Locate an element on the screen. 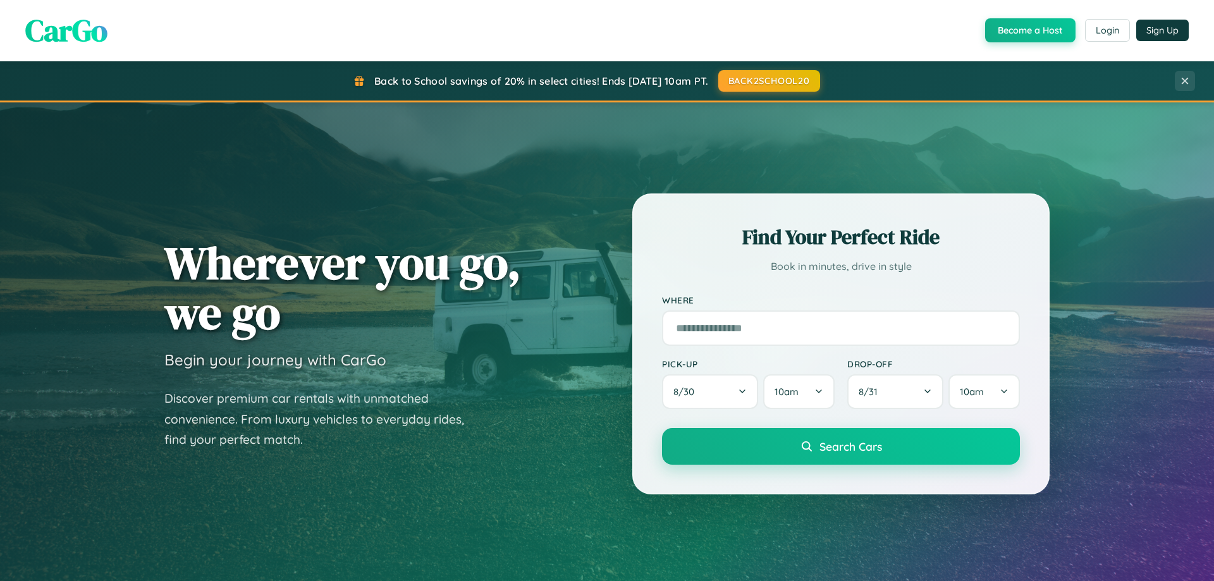 Image resolution: width=1214 pixels, height=581 pixels. button: Sign Up is located at coordinates (1162, 30).